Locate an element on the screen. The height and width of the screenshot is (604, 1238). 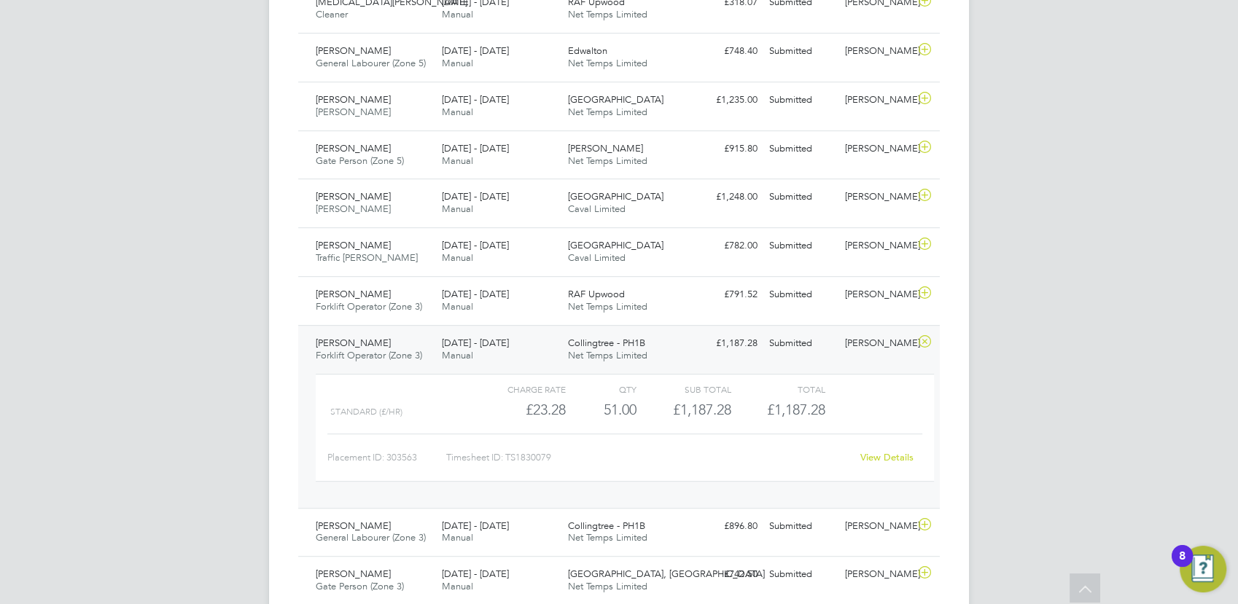
span: Cleaner is located at coordinates (332, 14).